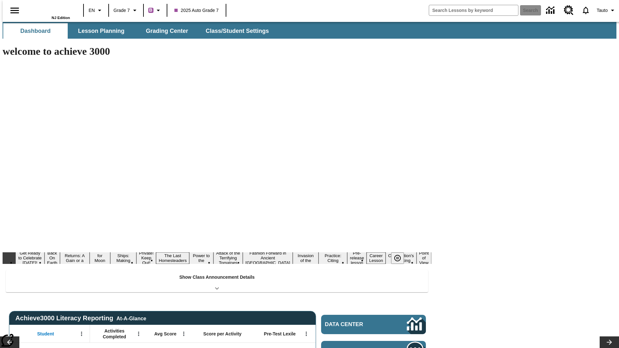  What do you see at coordinates (609, 342) in the screenshot?
I see `button: Lesson carousel, Next` at bounding box center [609, 342].